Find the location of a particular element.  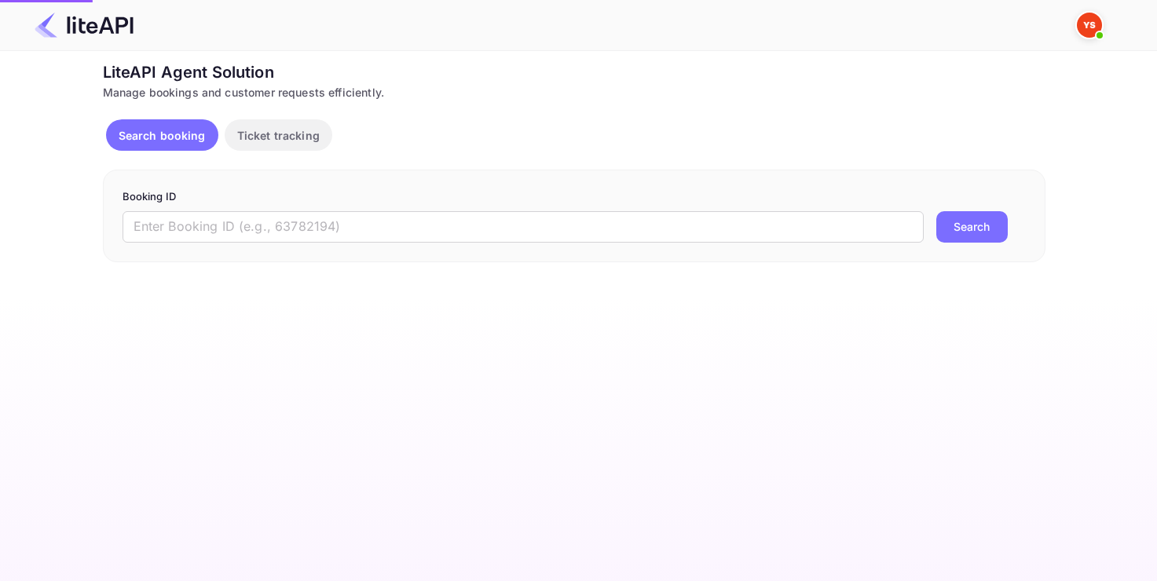

input: Enter Booking ID (e.g., 63782194) is located at coordinates (523, 227).